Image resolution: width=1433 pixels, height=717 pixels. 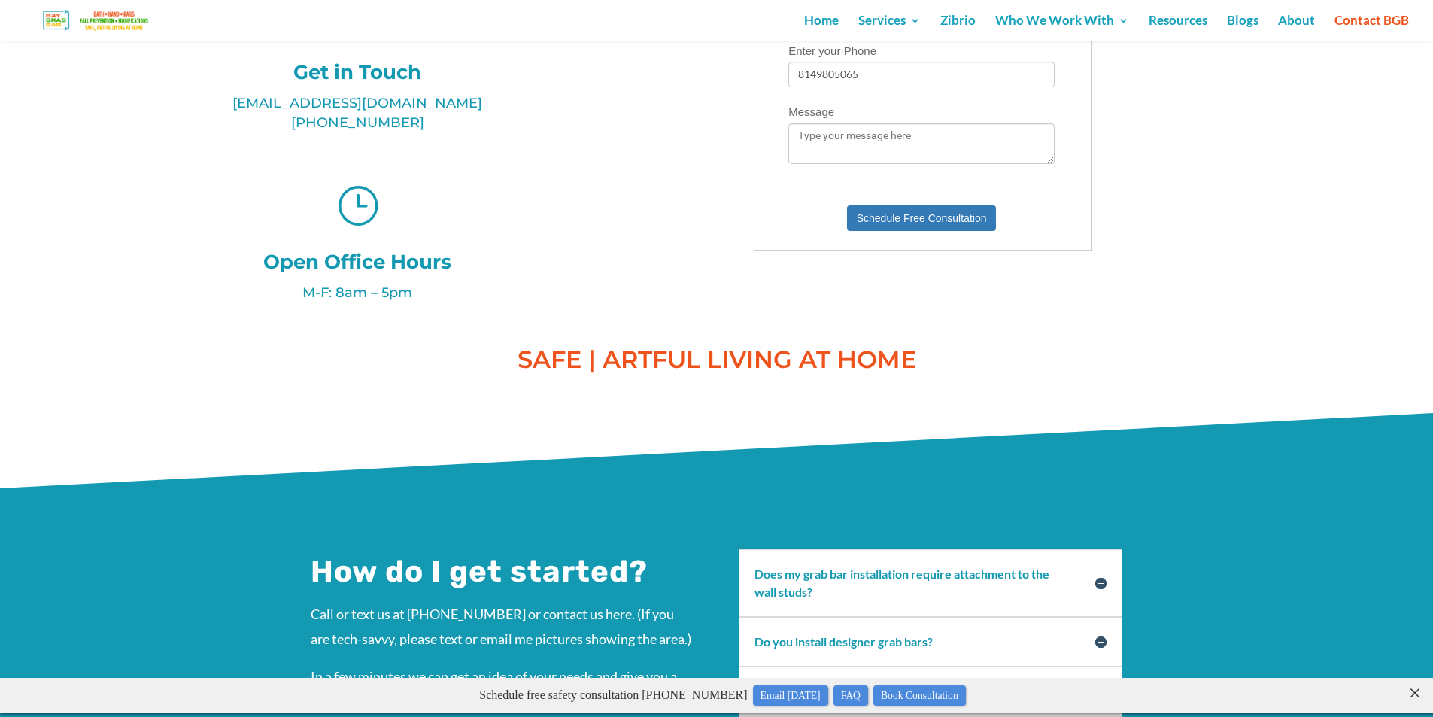 I want to click on label: Message, so click(x=936, y=111).